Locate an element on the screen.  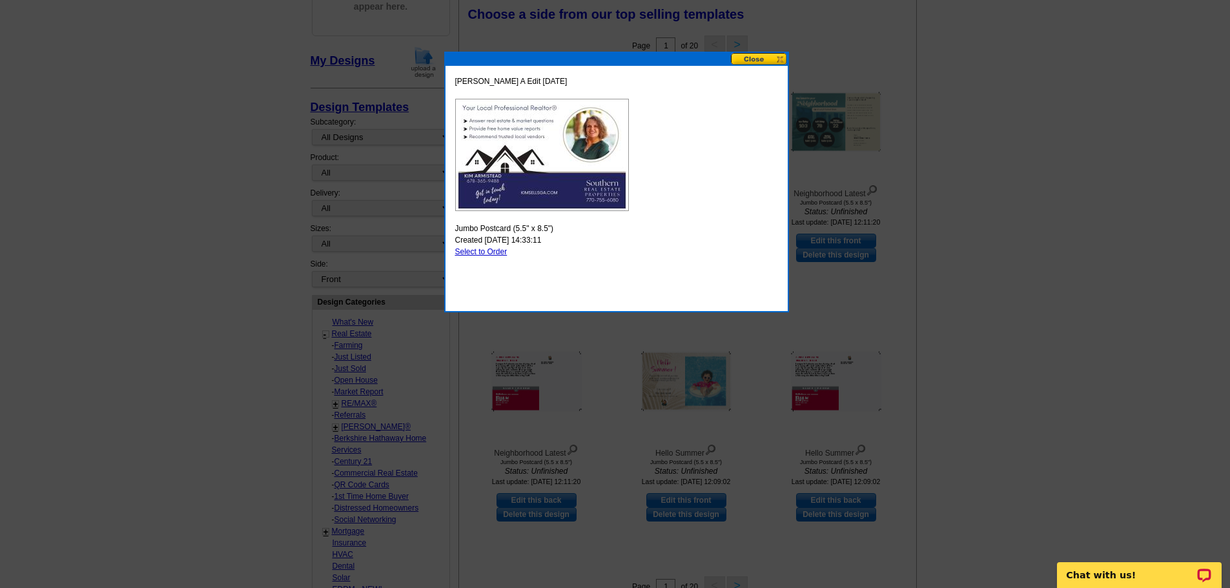
button: Open LiveChat chat widget is located at coordinates (156, 28).